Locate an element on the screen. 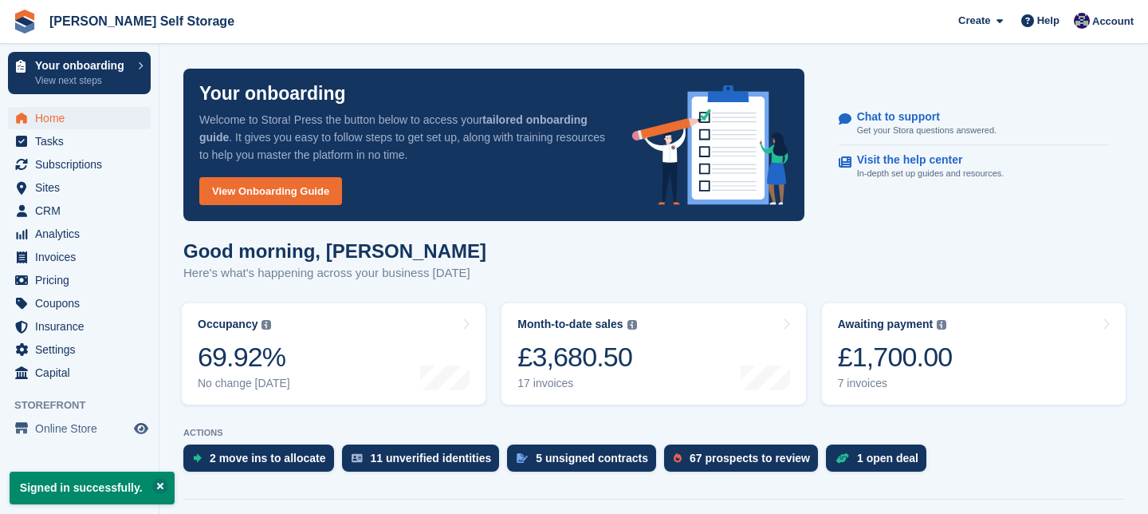  img: contract_signature_icon-13c848040528278c33f63329250d36e43548de30e8caae1d1a13099fd9432cc5.svg is located at coordinates (522, 458).